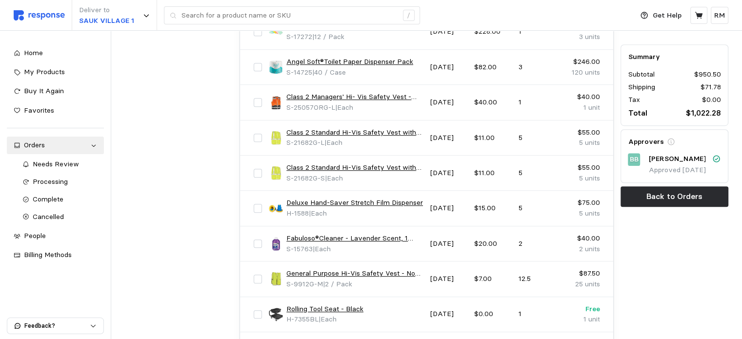  What do you see at coordinates (48, 255) in the screenshot?
I see `span: Billing Methods` at bounding box center [48, 255].